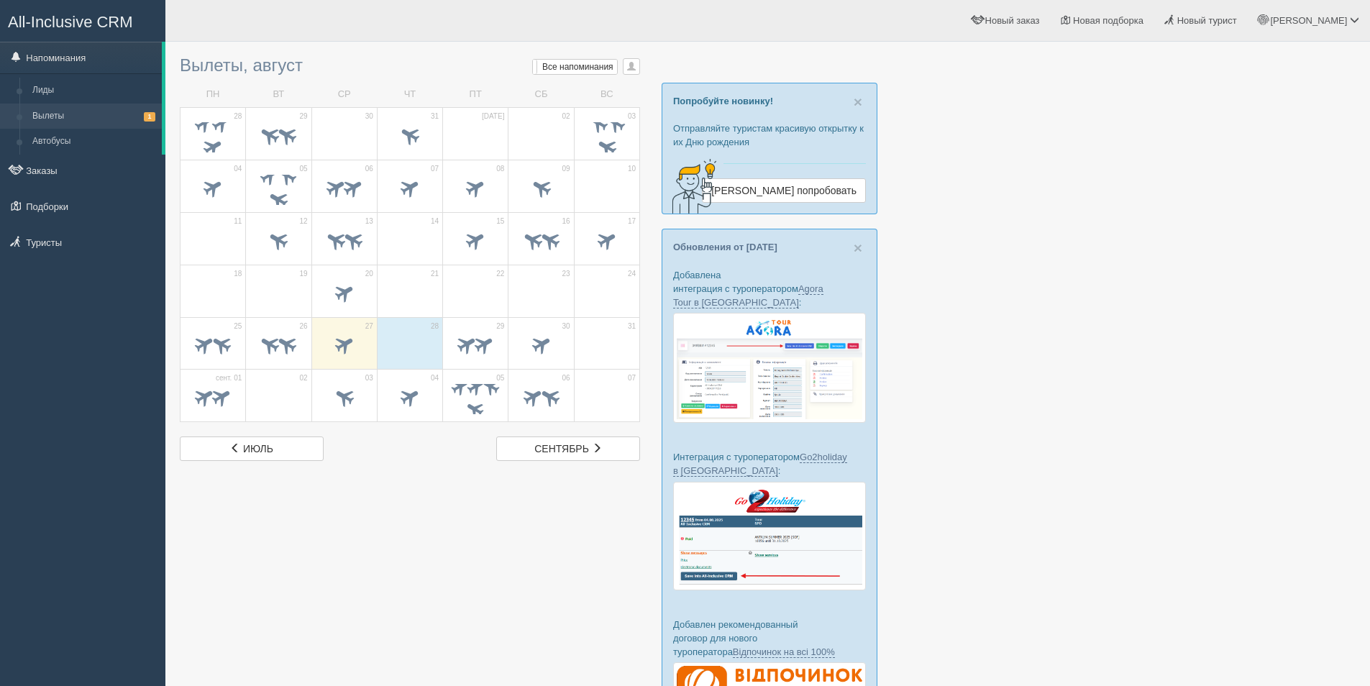 The width and height of the screenshot is (1370, 686). What do you see at coordinates (410, 65) in the screenshot?
I see `h3: Вылеты, август` at bounding box center [410, 65].